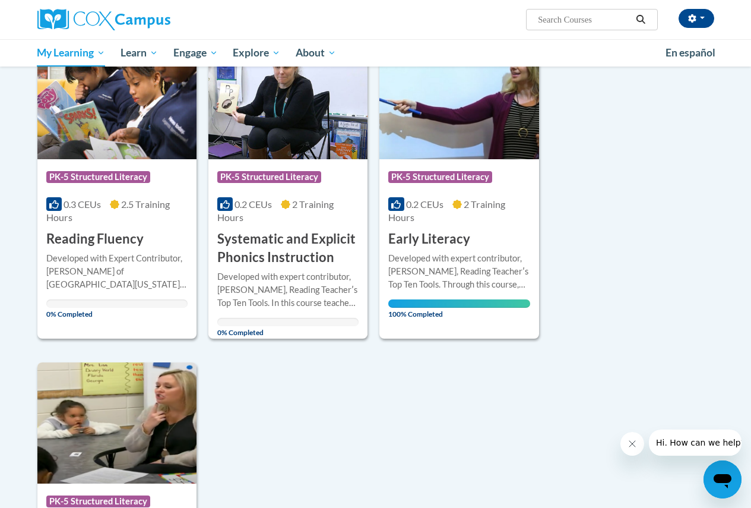 The image size is (751, 508). Describe the element at coordinates (585, 20) in the screenshot. I see `input: Search Courses` at that location.